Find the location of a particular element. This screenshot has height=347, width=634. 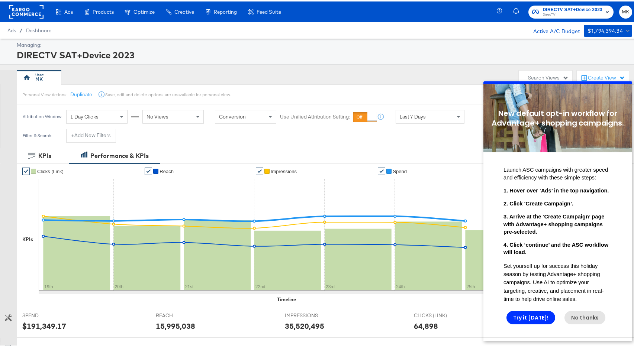

span: 2. Click ‘Create Campaign’. is located at coordinates (55, 122).